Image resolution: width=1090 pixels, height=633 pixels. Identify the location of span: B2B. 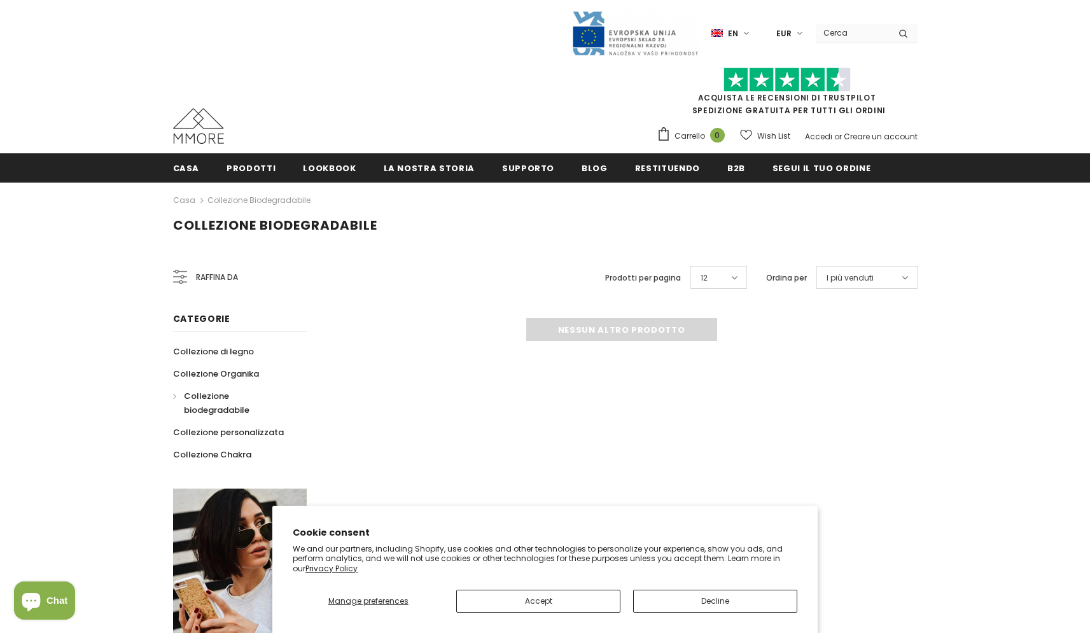
(736, 168).